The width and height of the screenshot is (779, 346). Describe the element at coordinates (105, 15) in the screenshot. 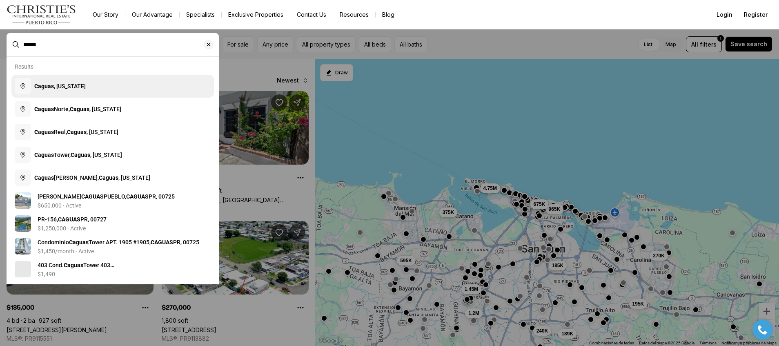

I see `a: Our Story` at that location.